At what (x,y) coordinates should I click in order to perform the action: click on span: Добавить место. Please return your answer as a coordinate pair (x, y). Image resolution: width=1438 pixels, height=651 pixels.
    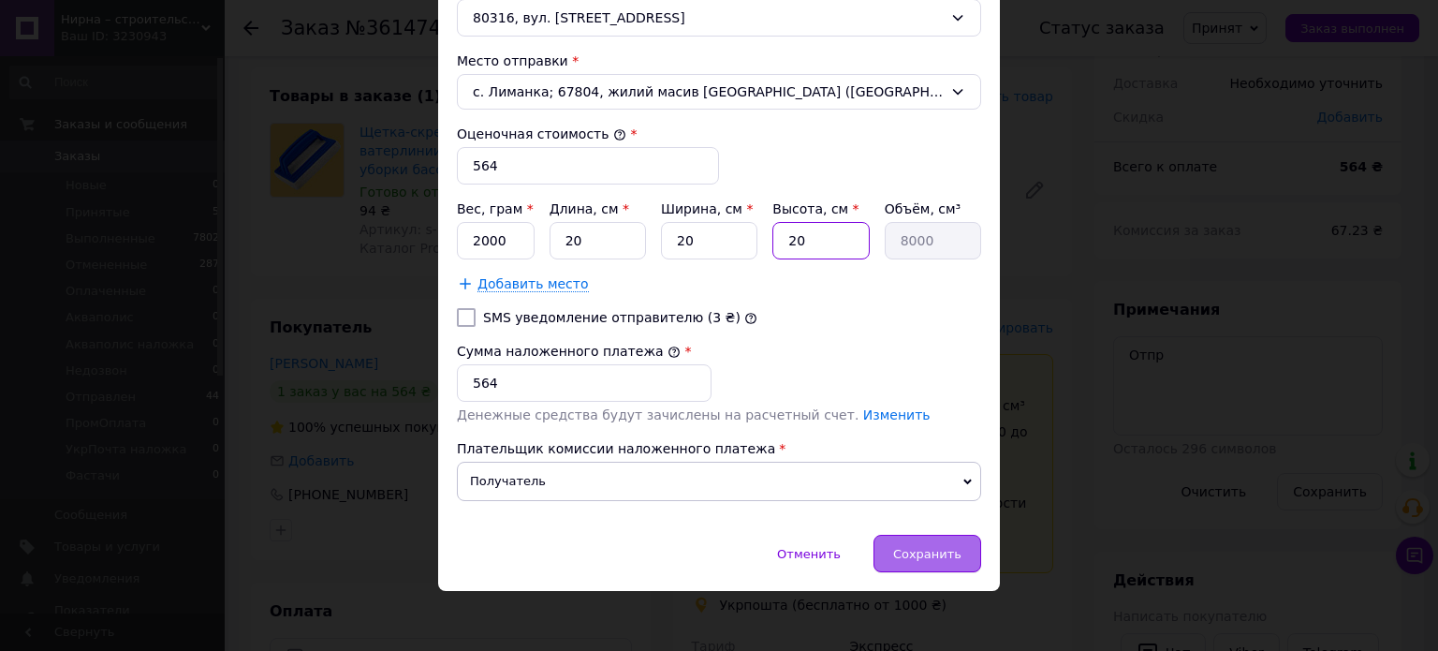
    Looking at the image, I should click on (533, 284).